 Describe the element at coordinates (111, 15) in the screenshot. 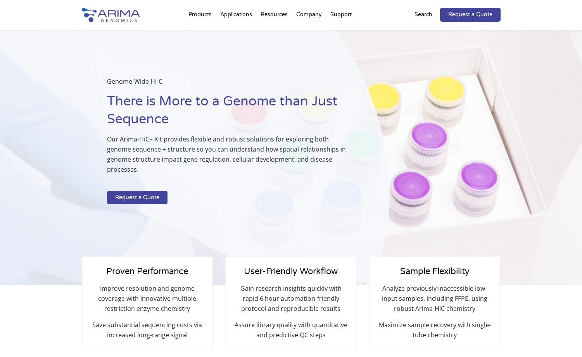

I see `img: Arima-Genomics-logo` at that location.